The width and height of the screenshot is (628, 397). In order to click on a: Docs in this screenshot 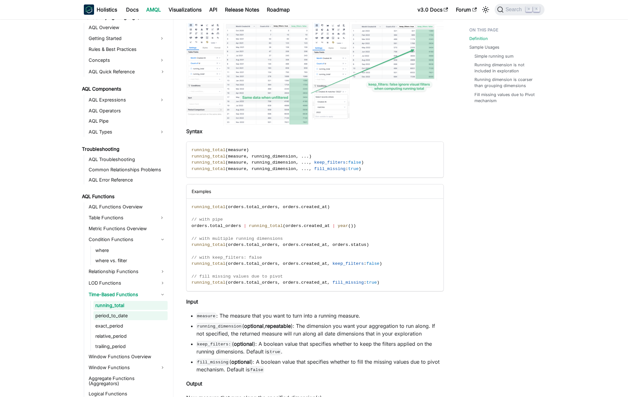, I will do `click(132, 10)`.